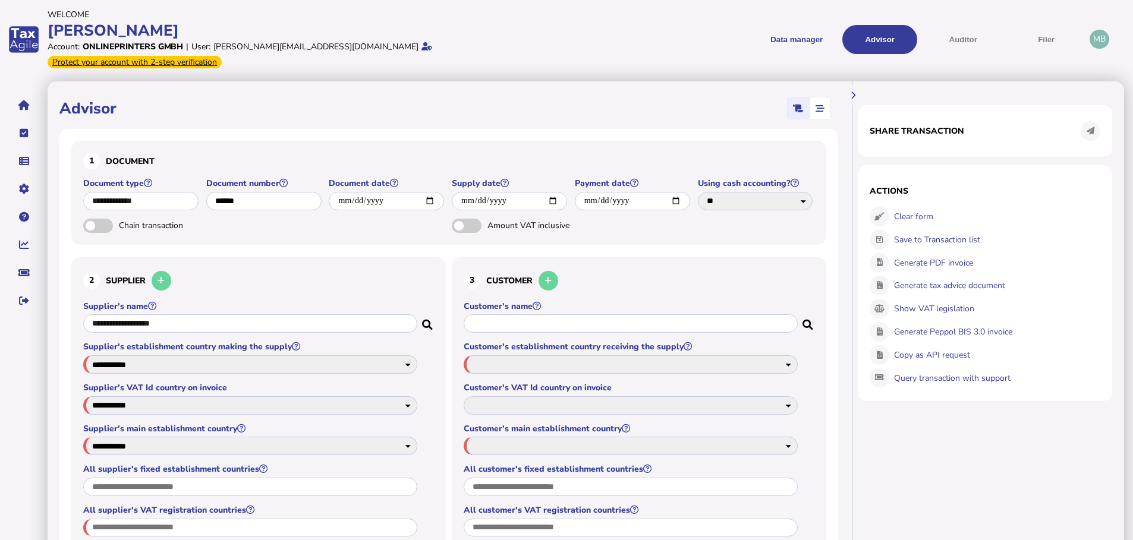 This screenshot has height=540, width=1133. Describe the element at coordinates (24, 133) in the screenshot. I see `button: Tasks` at that location.